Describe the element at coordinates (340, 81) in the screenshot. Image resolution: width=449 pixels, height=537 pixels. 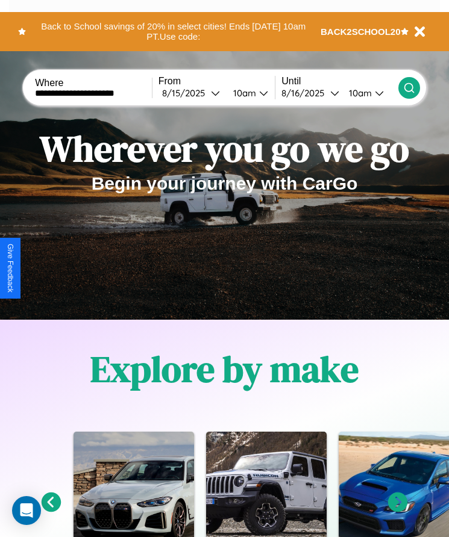
I see `label: Until` at that location.